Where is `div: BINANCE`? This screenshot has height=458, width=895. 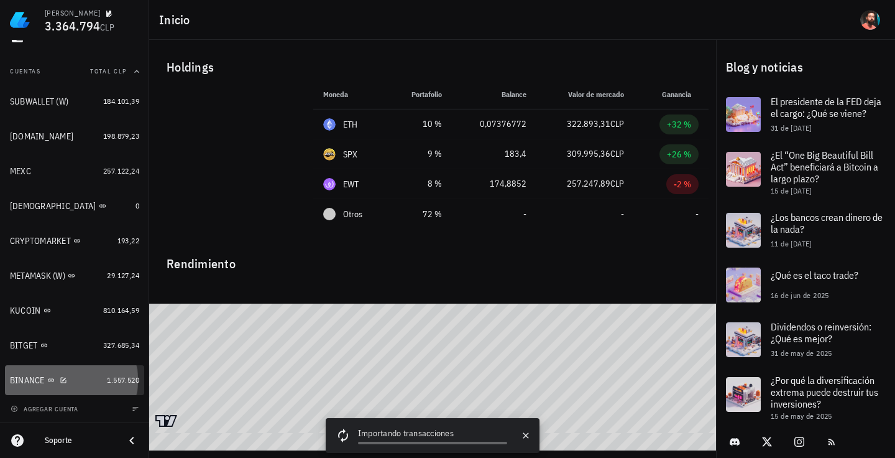
div: BINANCE is located at coordinates (27, 380).